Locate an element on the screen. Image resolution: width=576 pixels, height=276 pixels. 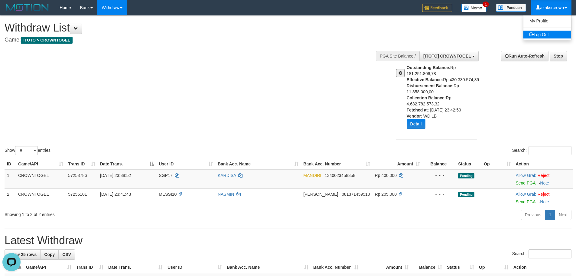
b: Effective Balance: is located at coordinates (425, 80).